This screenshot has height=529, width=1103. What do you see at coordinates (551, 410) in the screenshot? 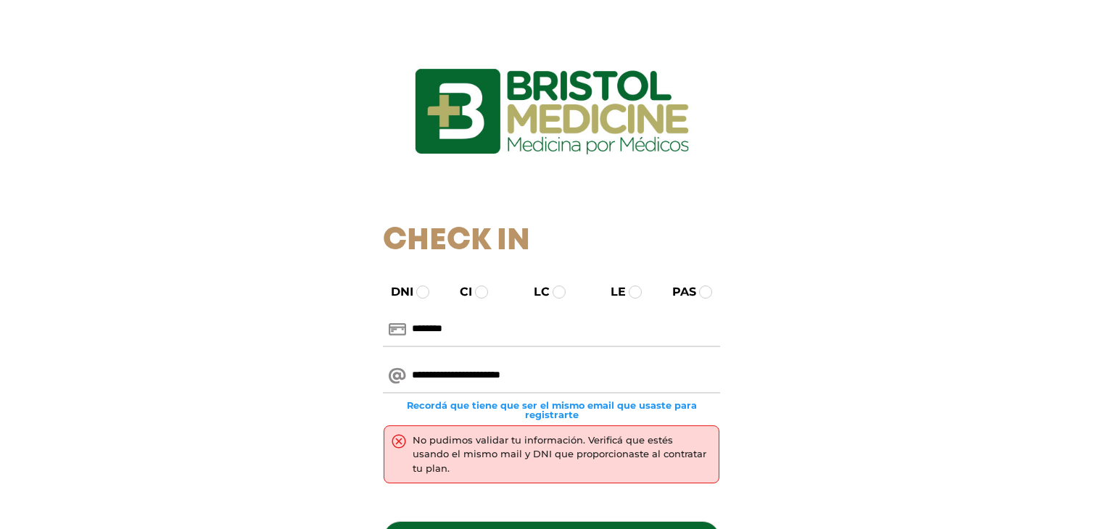
I see `small: Recordá que tiene que ser el mismo email que usaste para registrarte` at bounding box center [551, 410].